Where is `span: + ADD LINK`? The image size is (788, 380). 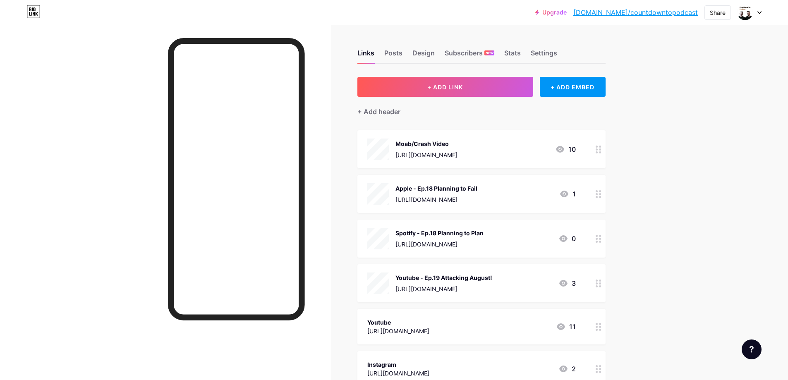 span: + ADD LINK is located at coordinates (445, 87).